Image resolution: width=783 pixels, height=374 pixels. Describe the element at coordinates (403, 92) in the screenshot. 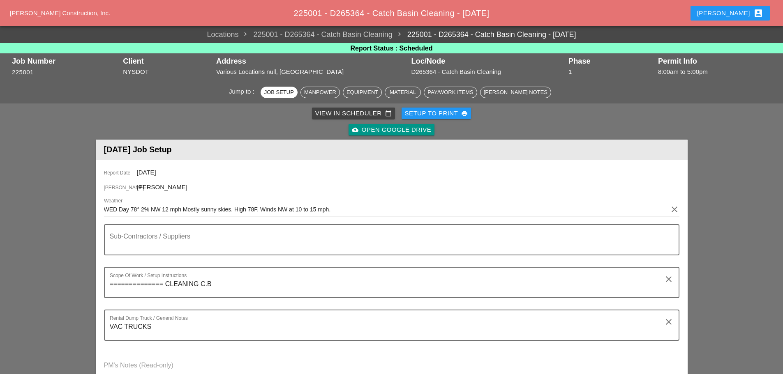

I see `div: Material` at that location.